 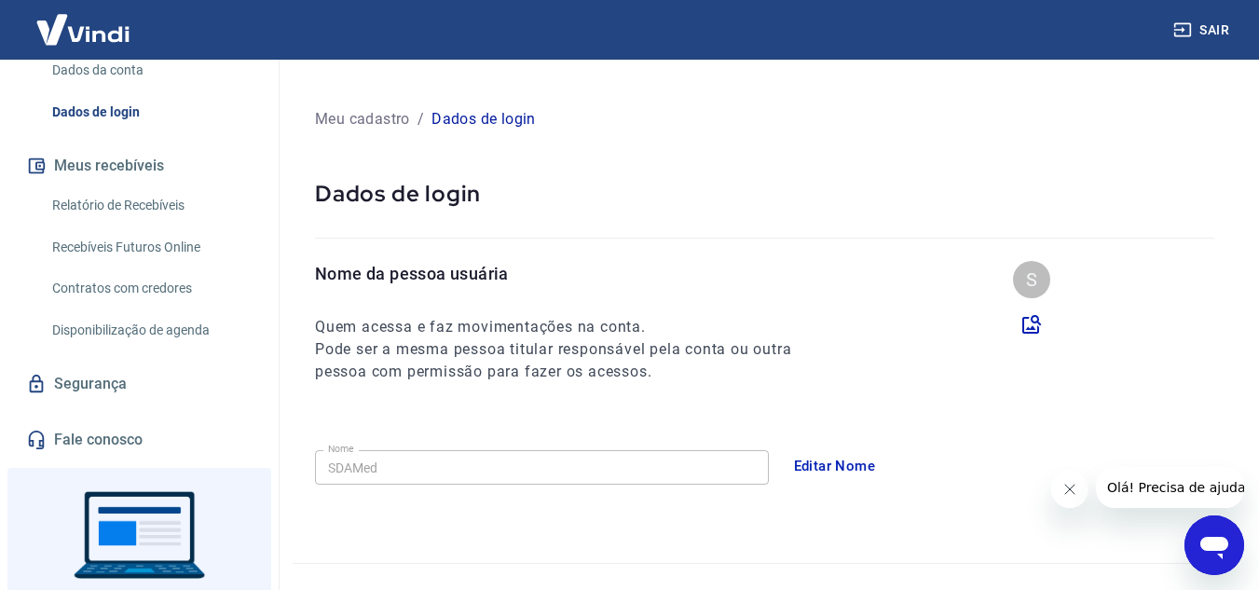 What do you see at coordinates (83, 29) in the screenshot?
I see `img: Vindi` at bounding box center [83, 29].